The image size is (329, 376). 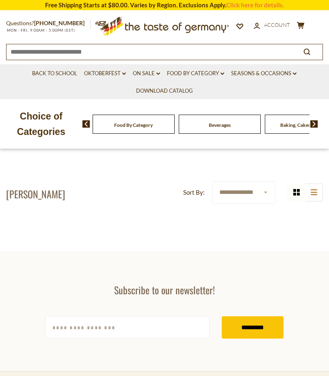 What do you see at coordinates (48, 23) in the screenshot?
I see `p: Questions?` at bounding box center [48, 23].